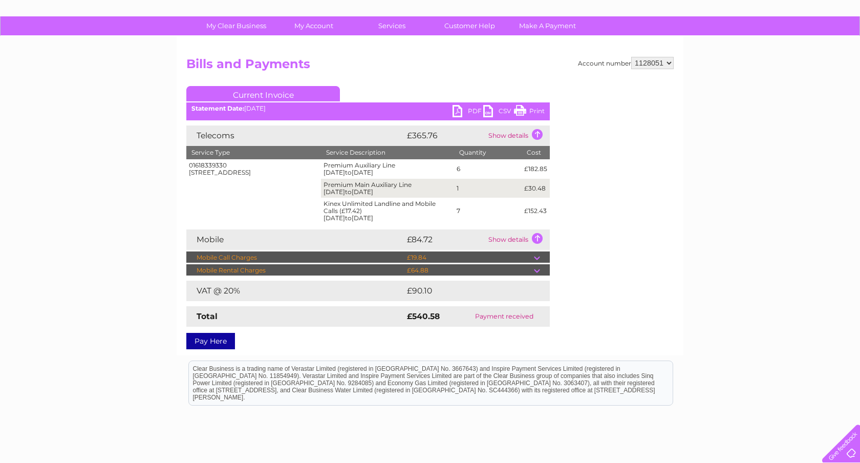 The width and height of the screenshot is (860, 463). What do you see at coordinates (445, 136) in the screenshot?
I see `td: £365.76` at bounding box center [445, 136].